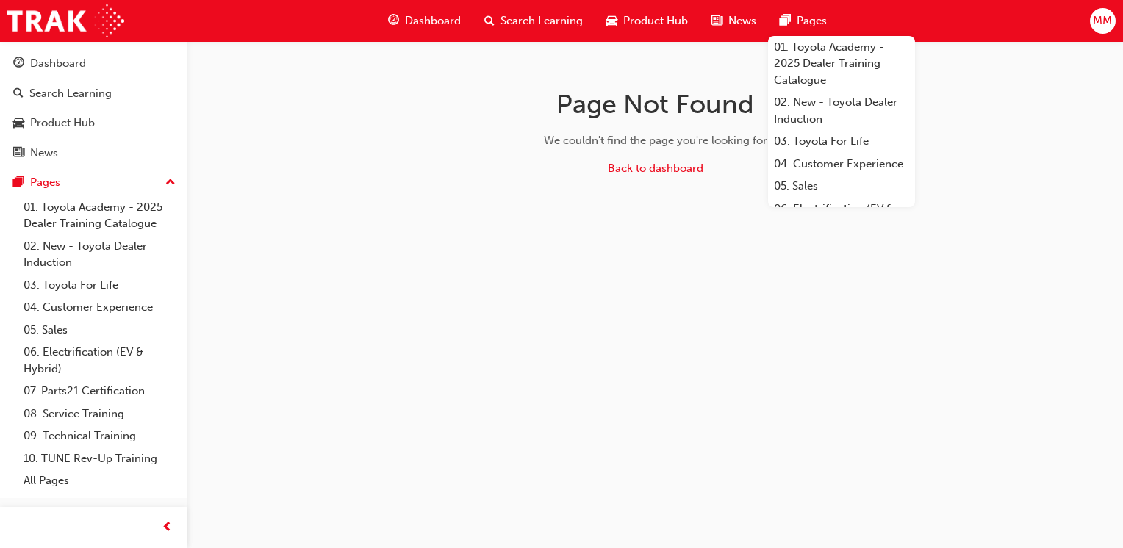 The width and height of the screenshot is (1123, 548). I want to click on span: News, so click(742, 21).